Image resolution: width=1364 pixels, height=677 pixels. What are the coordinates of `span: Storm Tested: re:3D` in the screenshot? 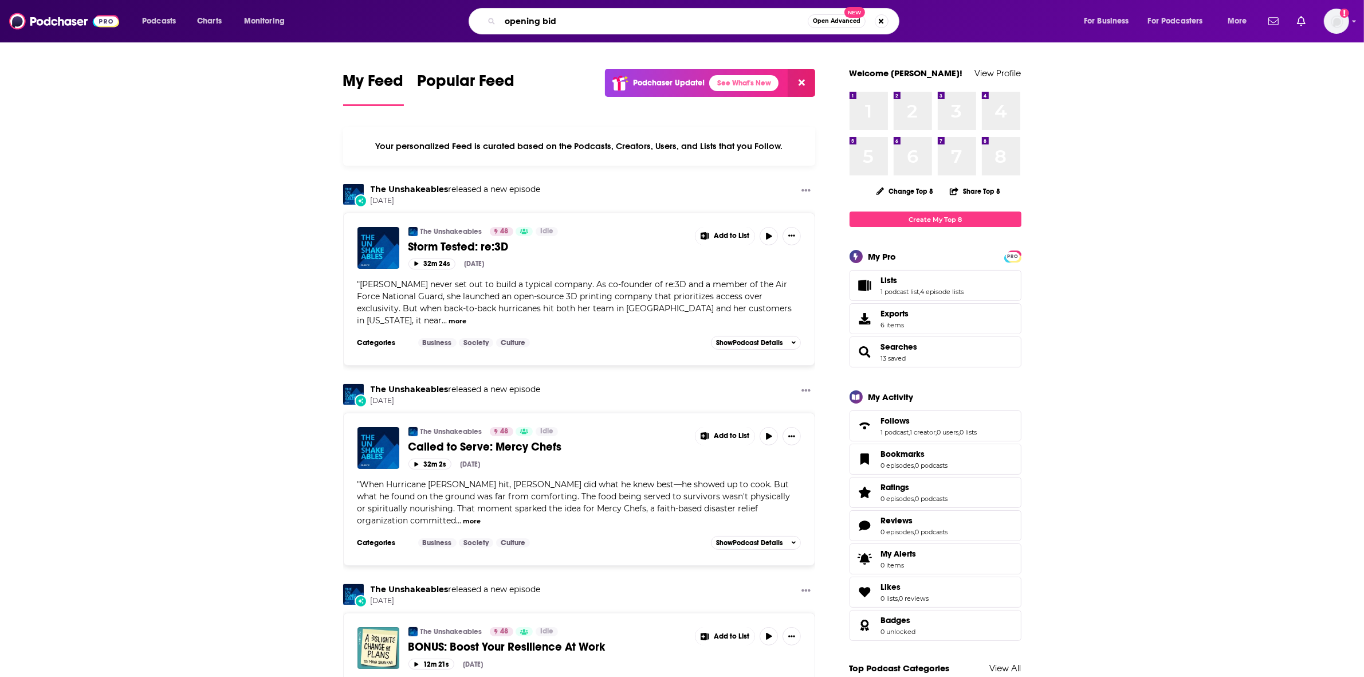 It's located at (458, 246).